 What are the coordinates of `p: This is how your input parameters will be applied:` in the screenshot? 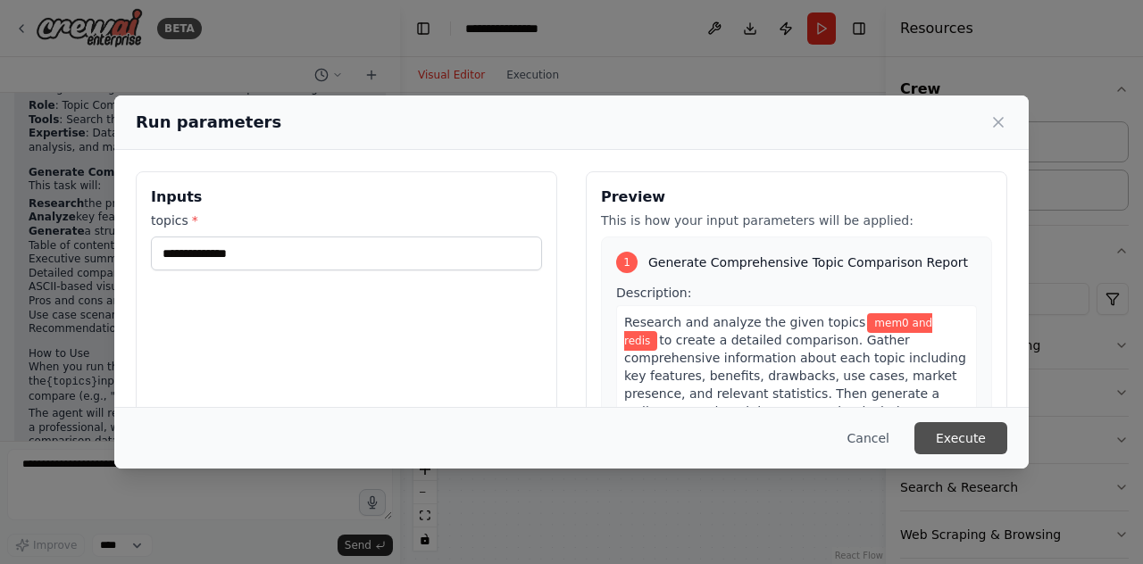 It's located at (796, 221).